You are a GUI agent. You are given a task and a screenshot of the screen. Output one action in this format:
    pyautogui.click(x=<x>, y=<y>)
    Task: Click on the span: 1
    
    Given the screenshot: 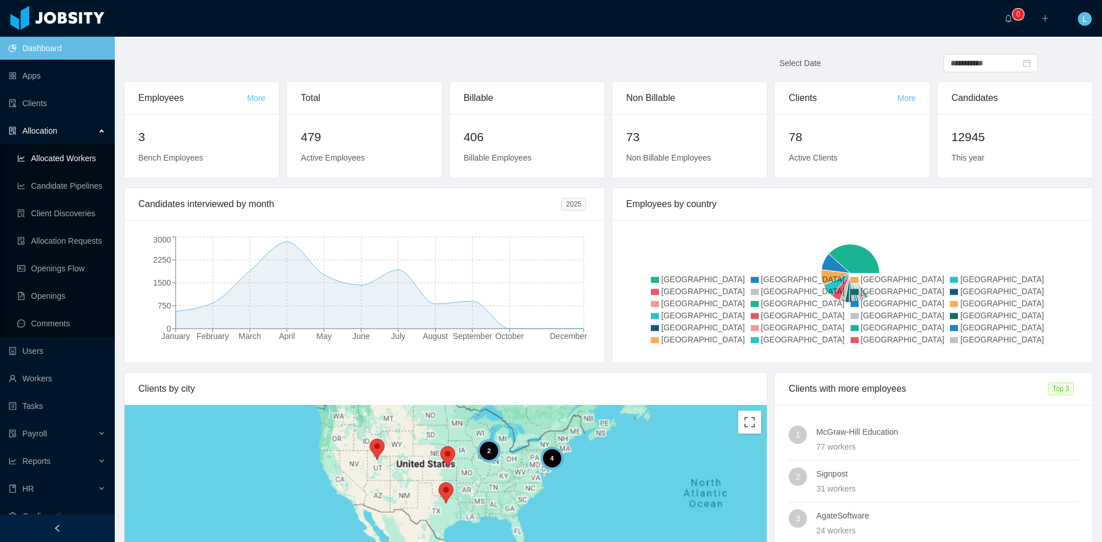 What is the action you would take?
    pyautogui.click(x=798, y=435)
    